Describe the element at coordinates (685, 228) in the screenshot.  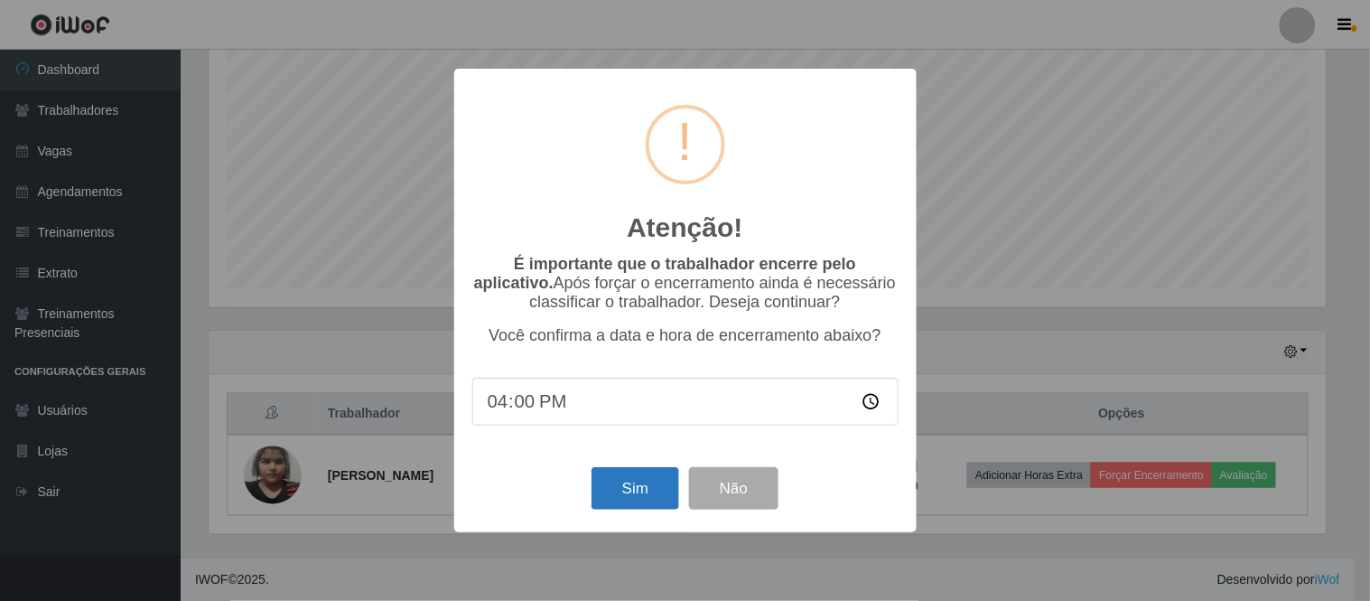
I see `h2: Atenção!` at that location.